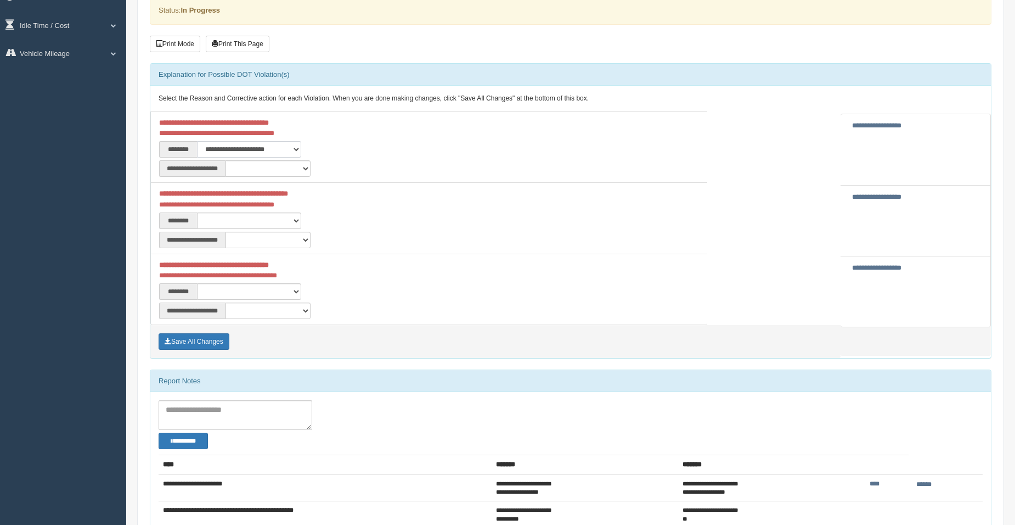 This screenshot has width=1015, height=525. What do you see at coordinates (571, 99) in the screenshot?
I see `div: Select the Reason and Corrective action for each Violation. When you are done making changes, cli...` at bounding box center [571, 99].